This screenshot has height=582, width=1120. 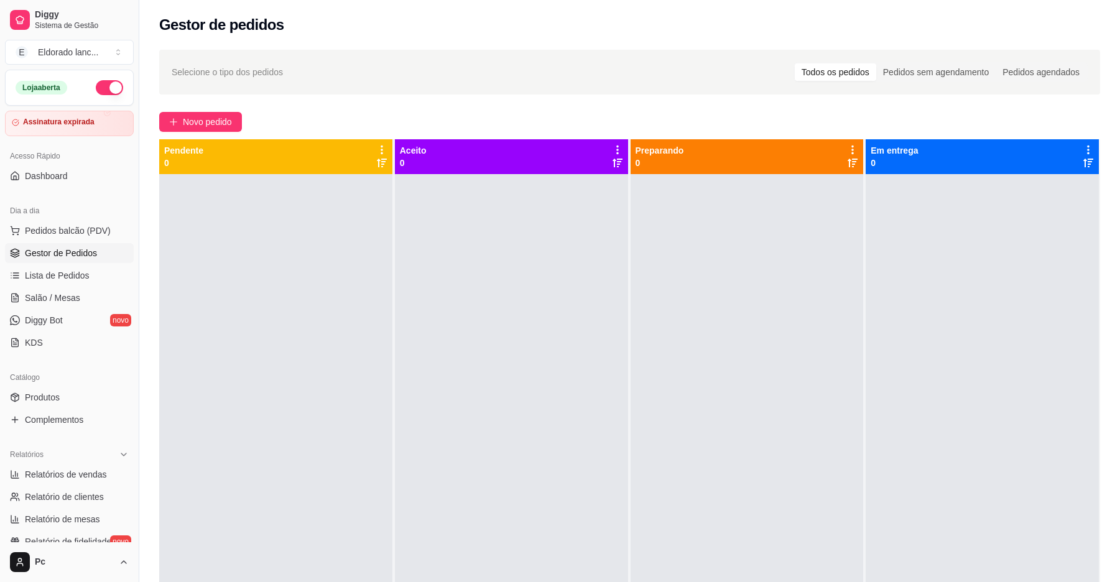 What do you see at coordinates (74, 562) in the screenshot?
I see `span: Pc` at bounding box center [74, 562].